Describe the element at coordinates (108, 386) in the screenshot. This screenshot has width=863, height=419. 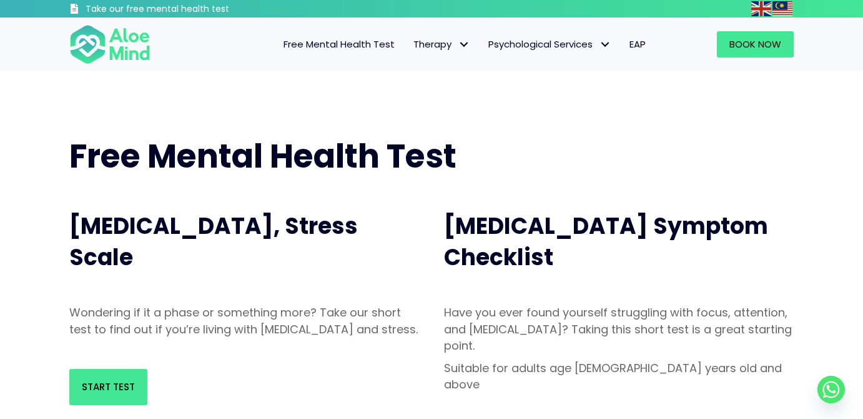
I see `span: Start Test` at that location.